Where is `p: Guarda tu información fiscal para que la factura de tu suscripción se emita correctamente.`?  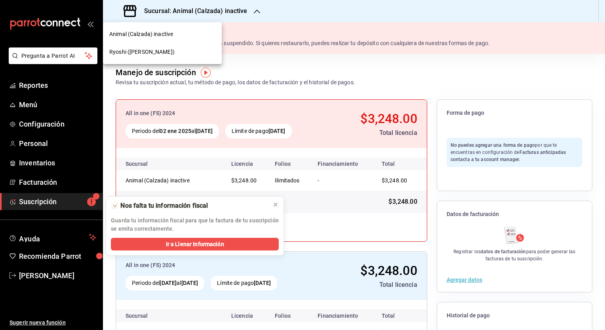 p: Guarda tu información fiscal para que la factura de tu suscripción se emita correctamente. is located at coordinates (195, 225).